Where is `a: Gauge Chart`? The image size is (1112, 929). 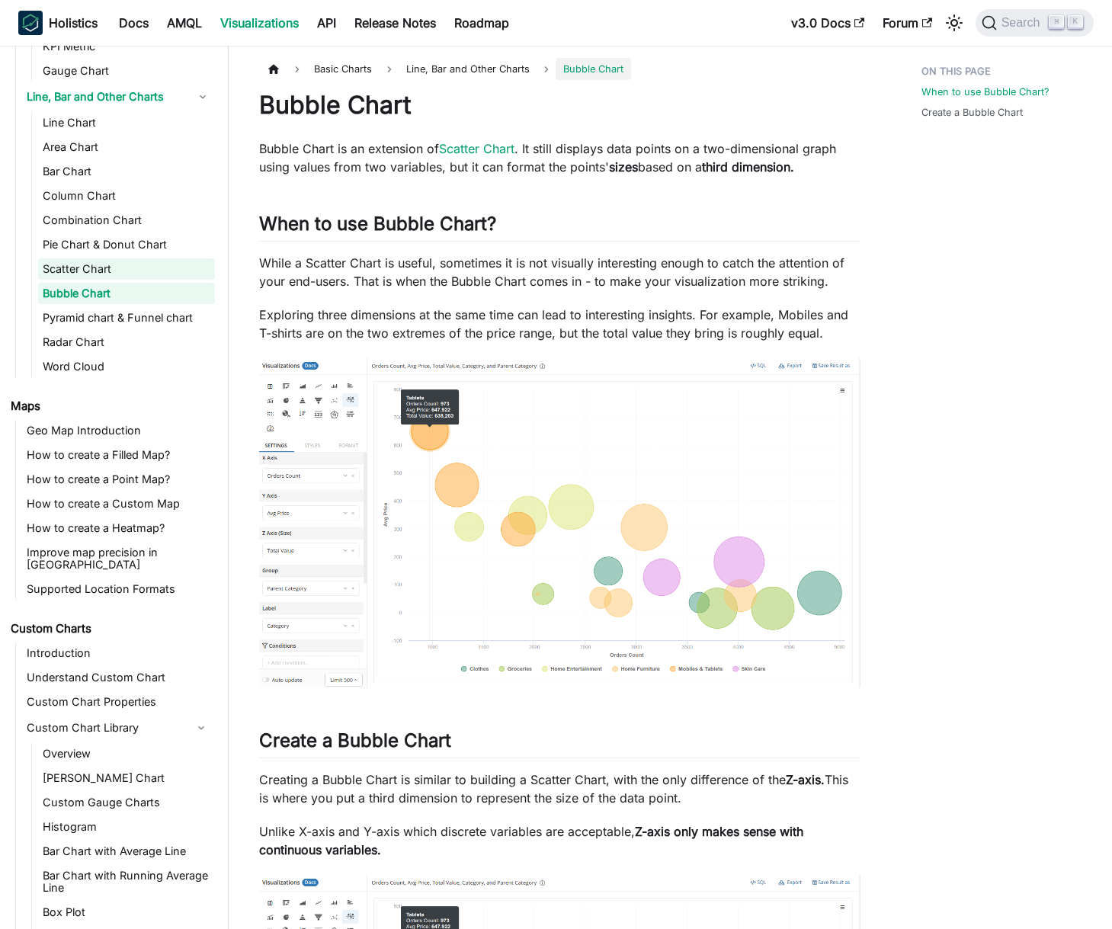
a: Gauge Chart is located at coordinates (126, 71).